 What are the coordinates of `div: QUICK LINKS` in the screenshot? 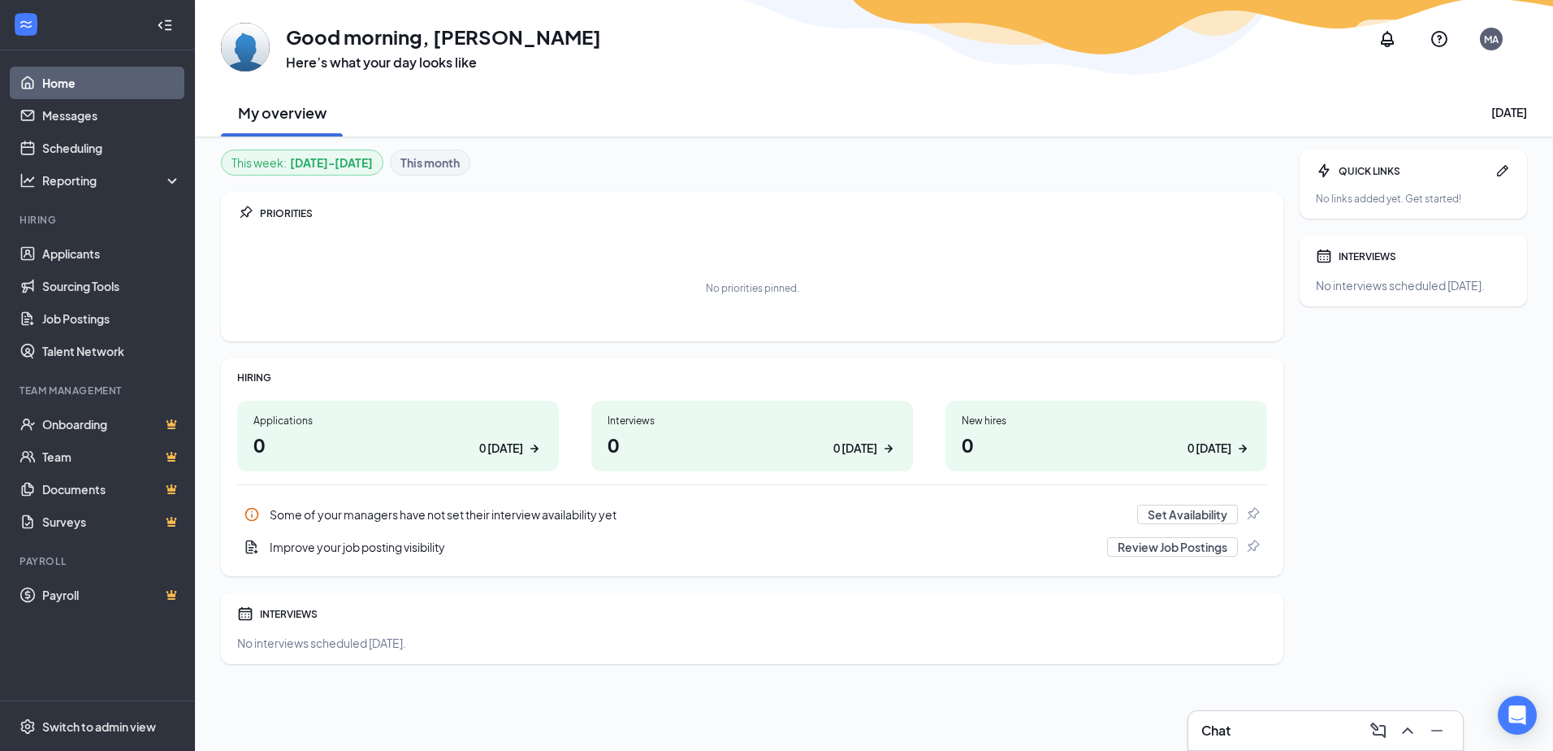 It's located at (1413, 171).